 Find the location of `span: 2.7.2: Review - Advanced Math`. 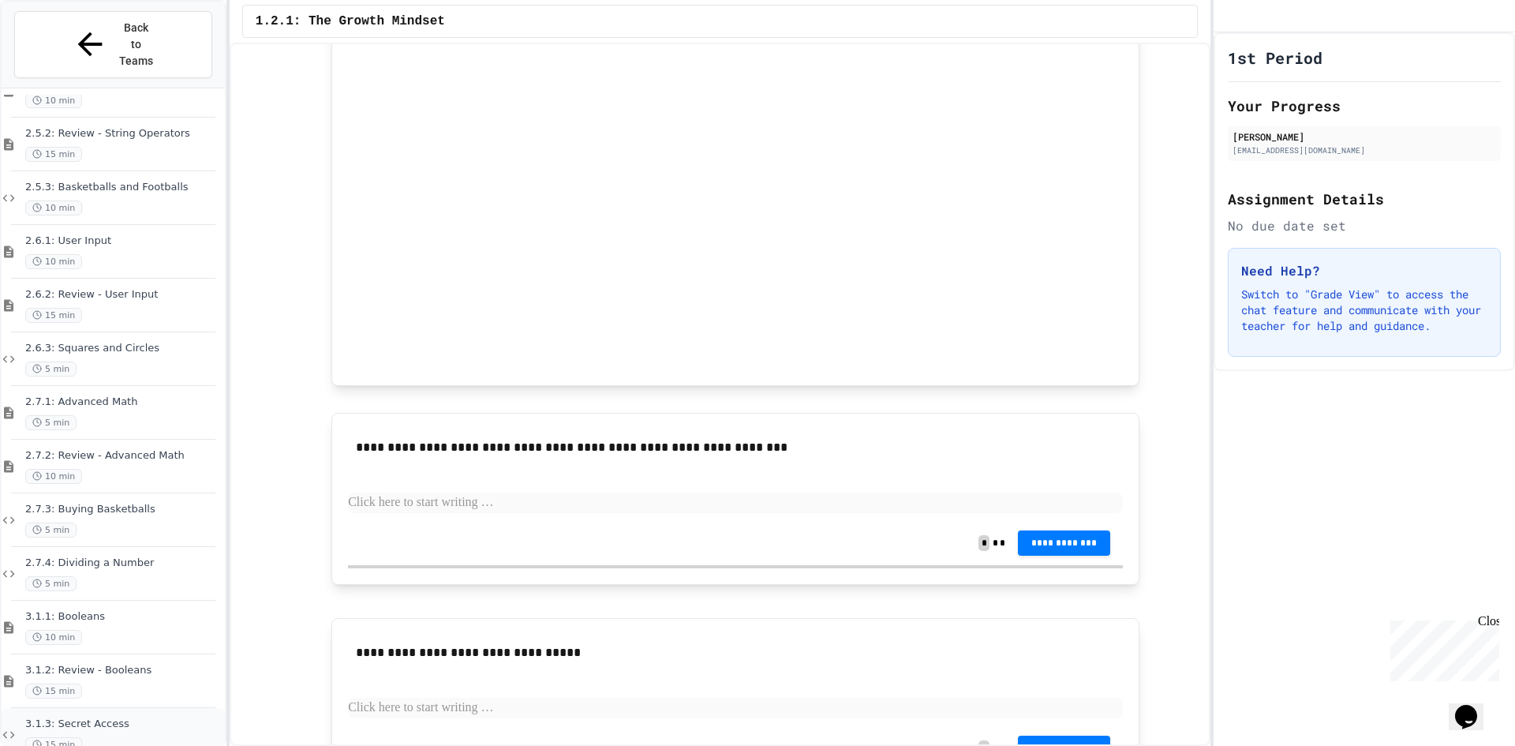

span: 2.7.2: Review - Advanced Math is located at coordinates (123, 455).